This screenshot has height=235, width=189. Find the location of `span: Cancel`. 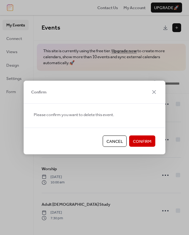

span: Cancel is located at coordinates (115, 142).